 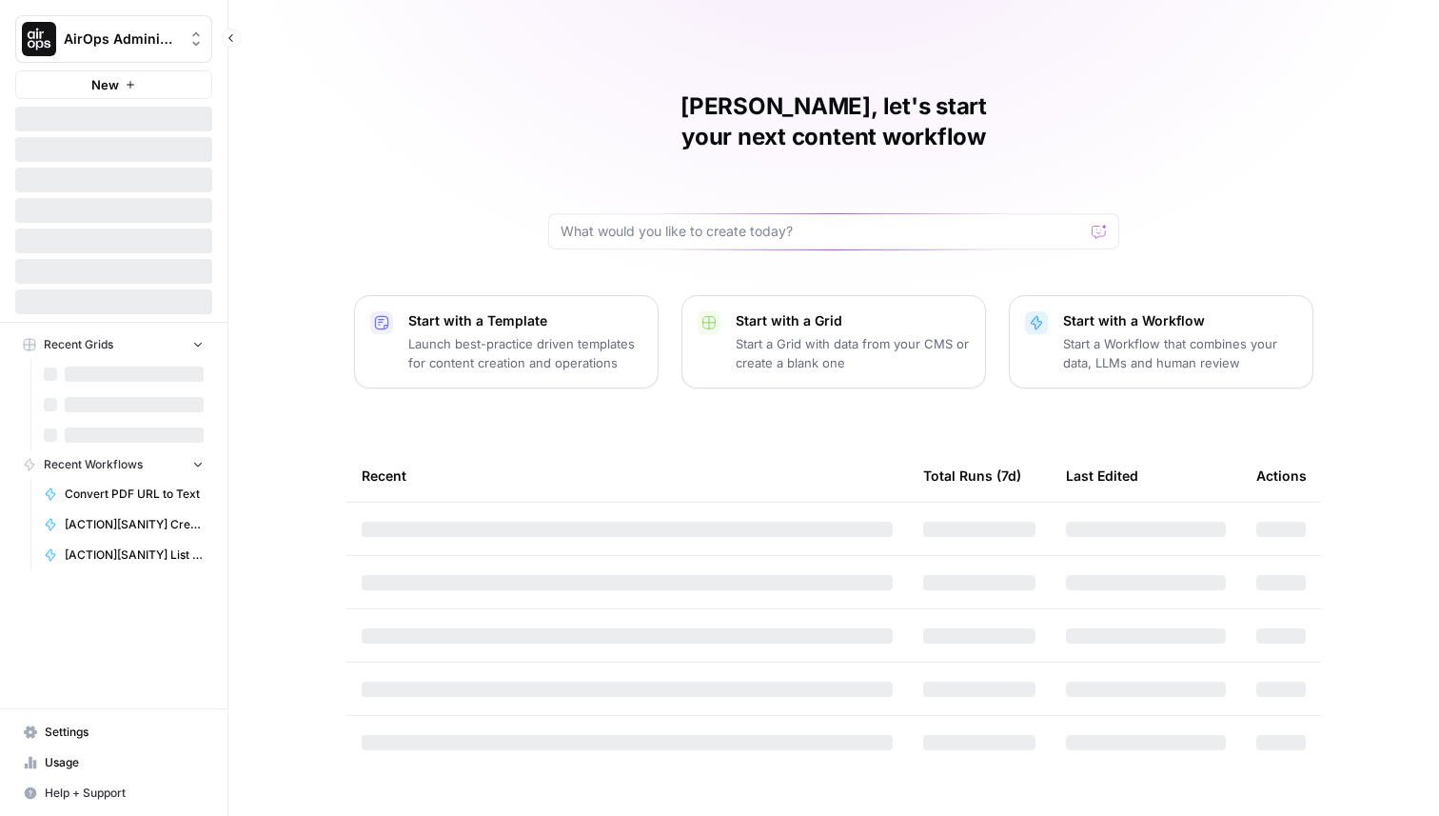 What do you see at coordinates (39, 39) in the screenshot?
I see `img: AirOps Administrative Logo` at bounding box center [39, 39].